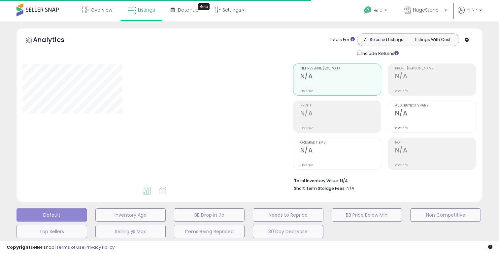 This screenshot has width=499, height=254. What do you see at coordinates (378, 10) in the screenshot?
I see `span: Help` at bounding box center [378, 10].